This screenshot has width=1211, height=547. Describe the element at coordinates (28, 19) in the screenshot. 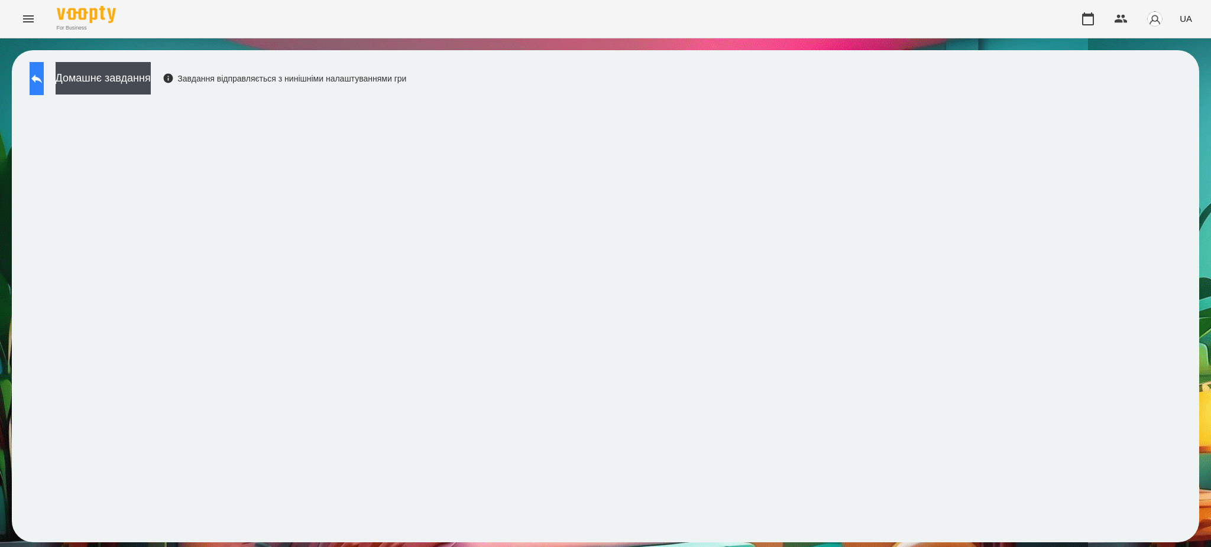

I see `button: Menu` at that location.